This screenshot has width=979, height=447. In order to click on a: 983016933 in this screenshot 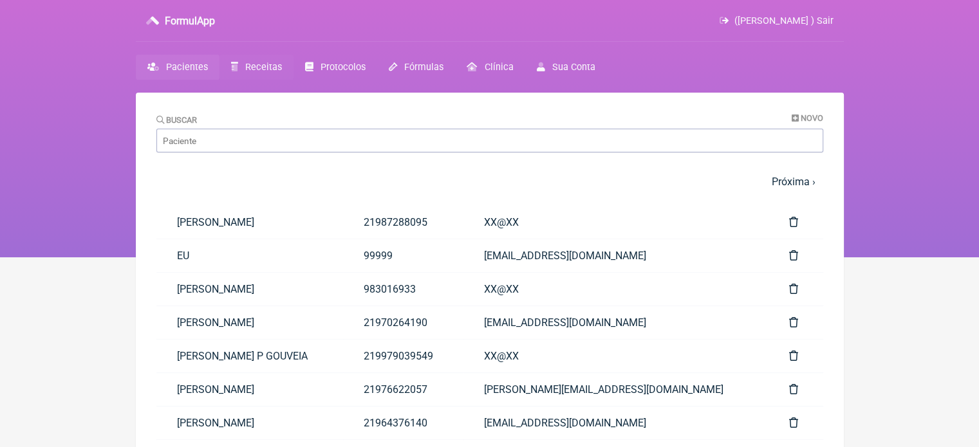, I will do `click(403, 289)`.